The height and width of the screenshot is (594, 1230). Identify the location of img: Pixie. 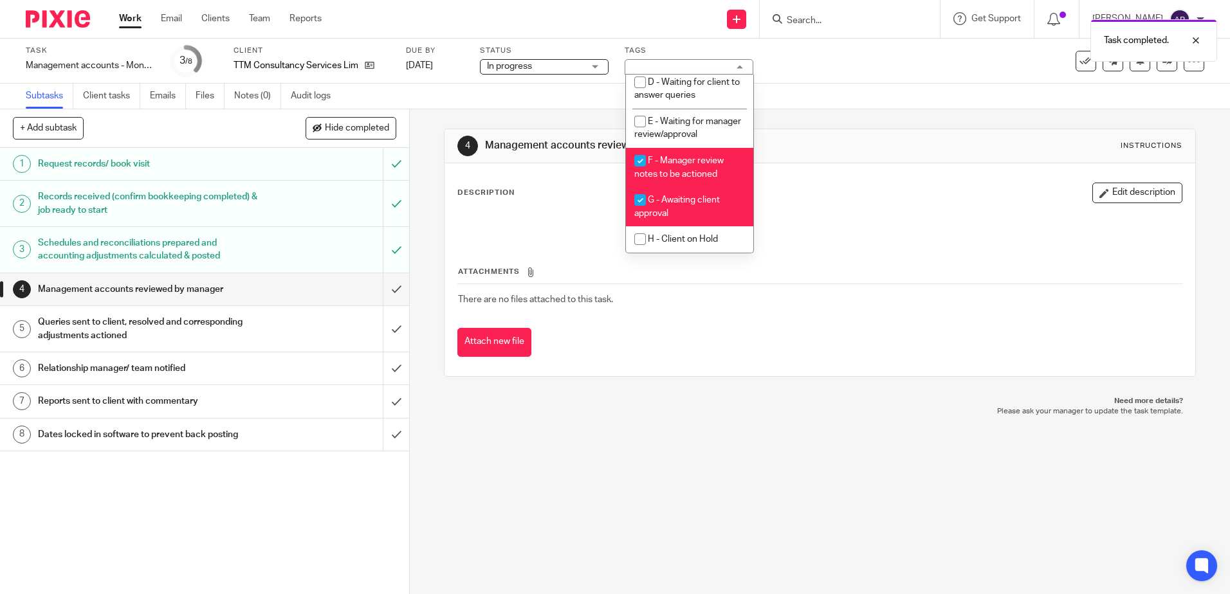
(58, 19).